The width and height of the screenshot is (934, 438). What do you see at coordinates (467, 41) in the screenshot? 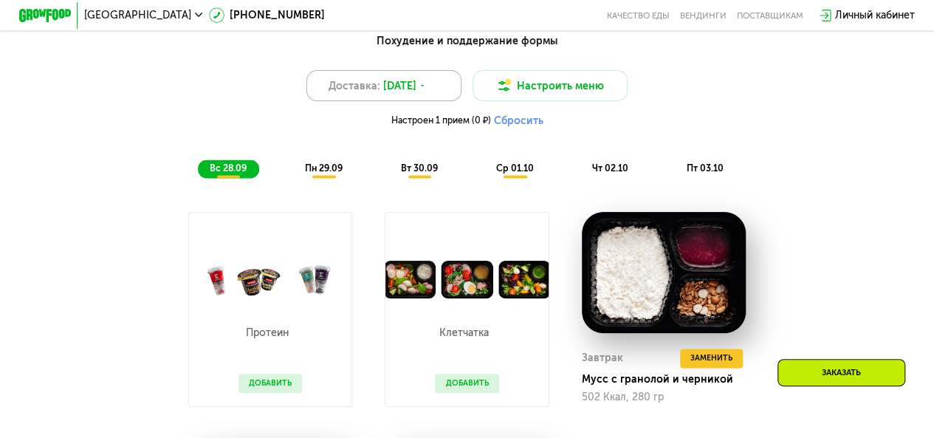
I see `div: Похудение и поддержание формы` at bounding box center [467, 41].